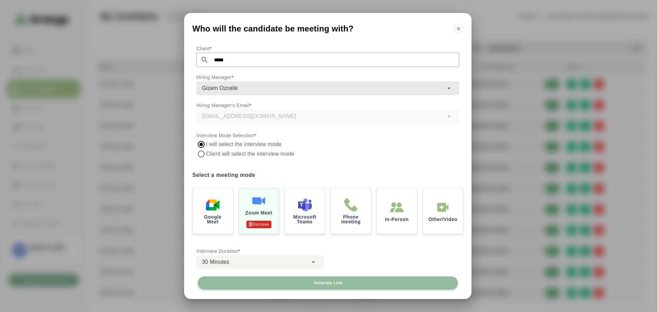  What do you see at coordinates (396, 219) in the screenshot?
I see `p: In-Person` at bounding box center [396, 219].